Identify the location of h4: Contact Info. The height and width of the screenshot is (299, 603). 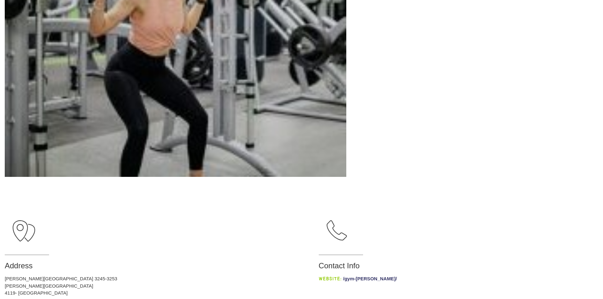
(458, 266).